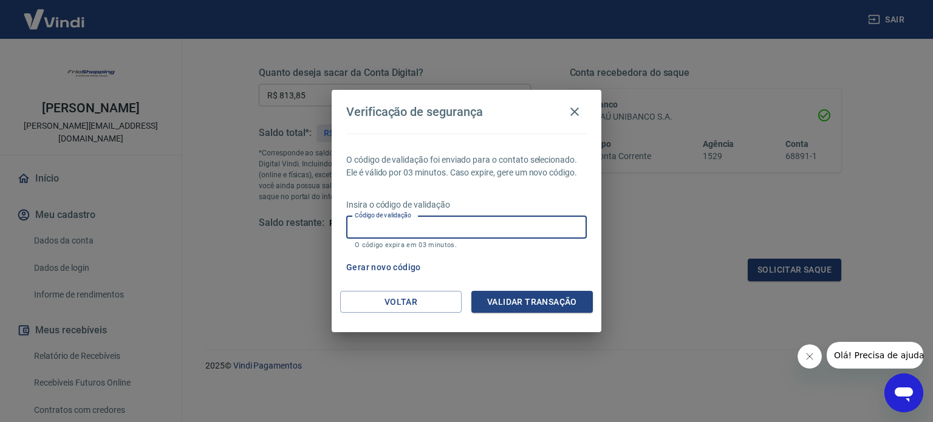 The height and width of the screenshot is (422, 933). I want to click on p: O código de validação foi enviado para o contato selecionado. Ele é válido por 03 minutos. Caso e..., so click(467, 166).